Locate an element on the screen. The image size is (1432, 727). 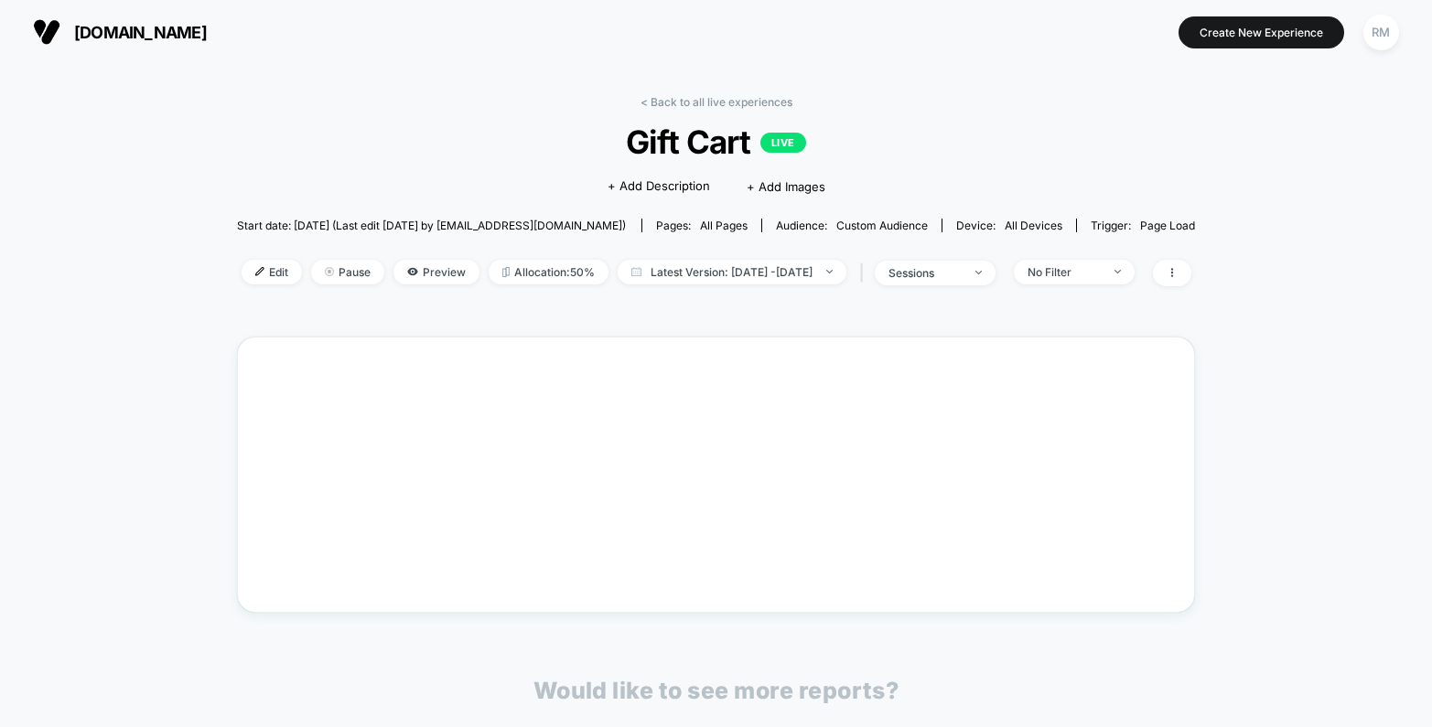
button: RM is located at coordinates (1381, 32).